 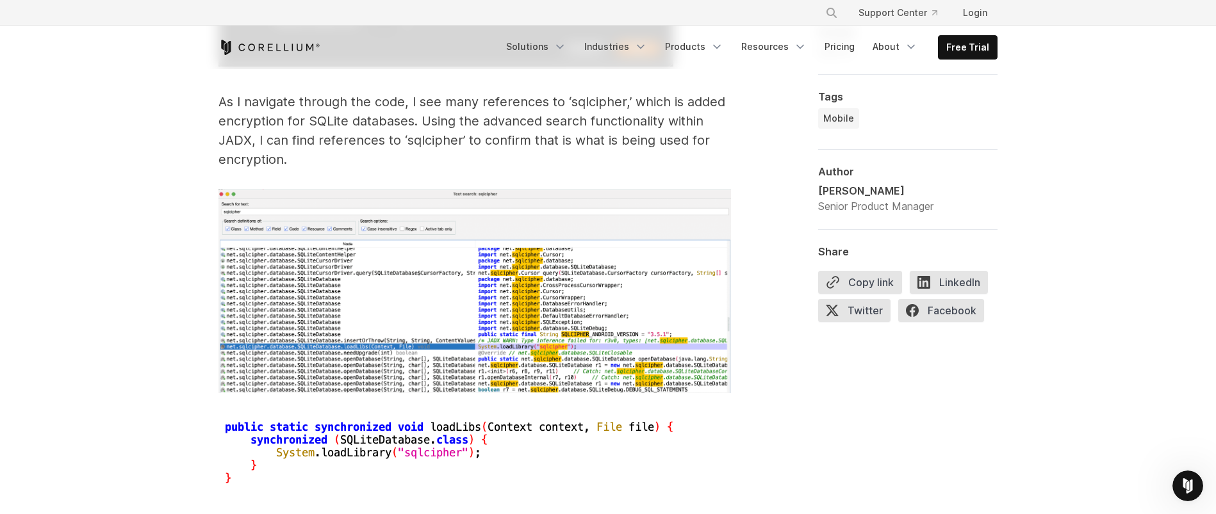 I want to click on div: Senior Product Manager, so click(x=875, y=206).